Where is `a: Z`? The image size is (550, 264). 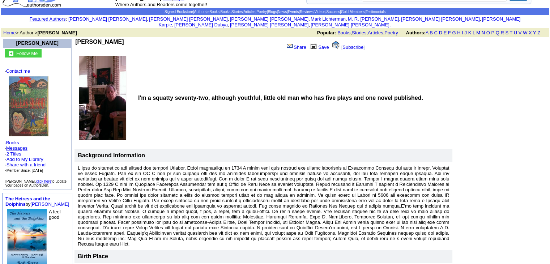
a: Z is located at coordinates (539, 33).